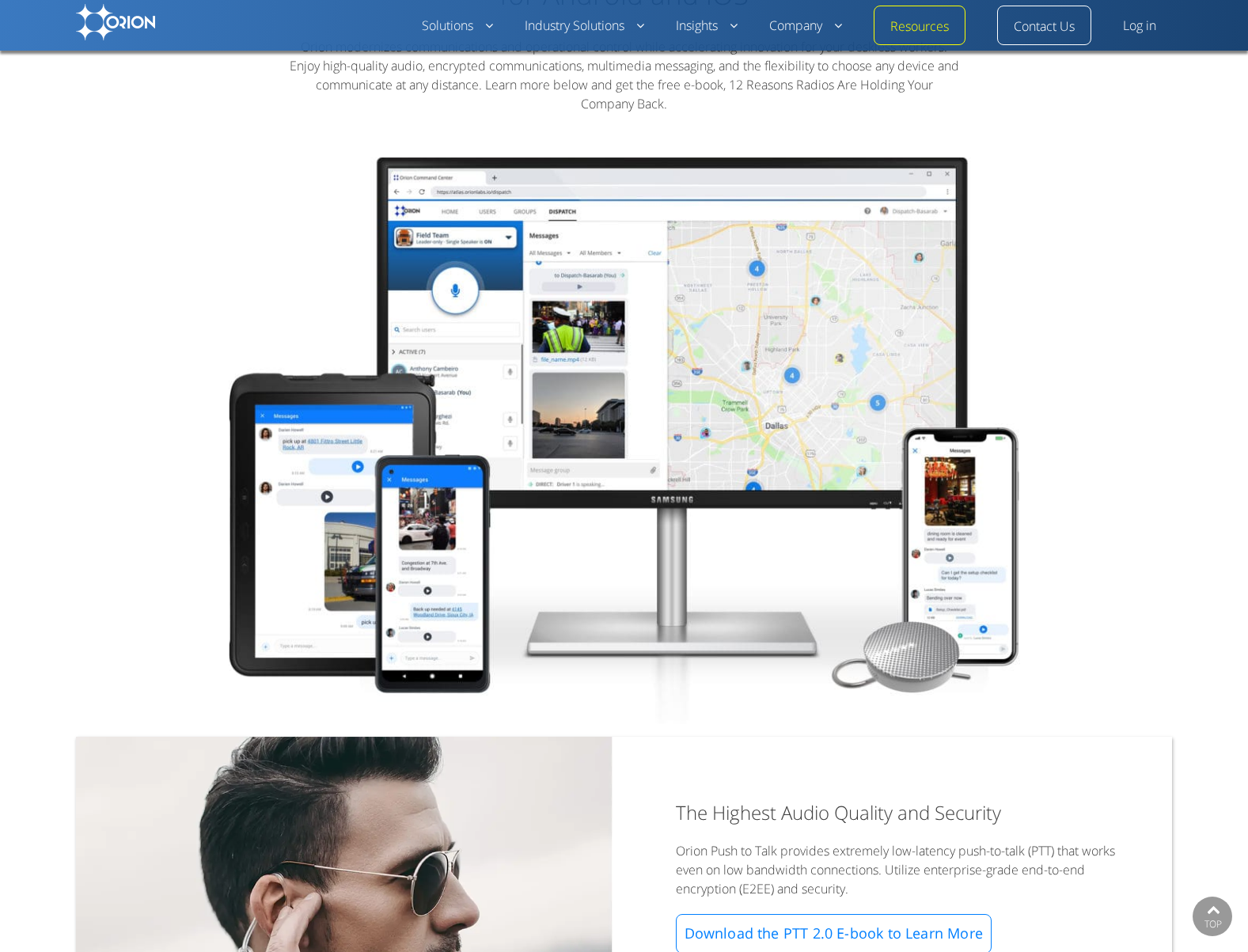  I want to click on img: Push-to-Talk Apps with Unlimited Range - PTT Communication, so click(624, 441).